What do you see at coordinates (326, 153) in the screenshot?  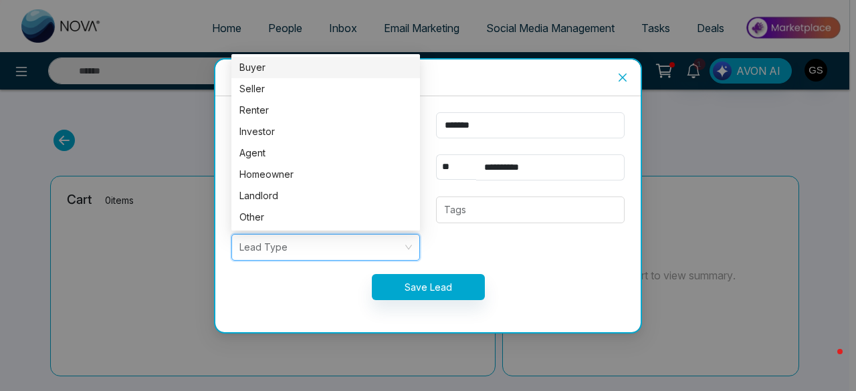 I see `div: Agent` at bounding box center [326, 153].